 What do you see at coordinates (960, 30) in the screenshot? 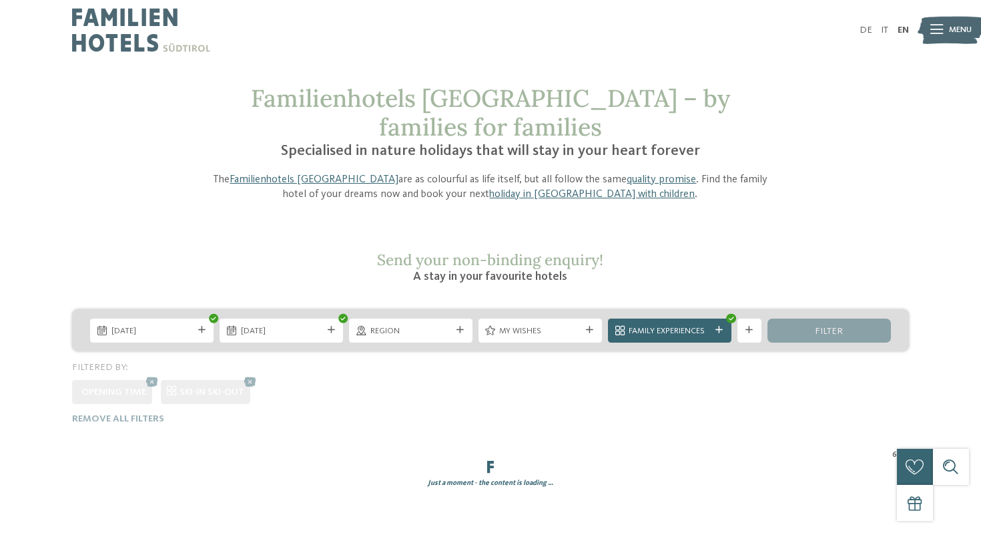
I see `span: Menu` at bounding box center [960, 30].